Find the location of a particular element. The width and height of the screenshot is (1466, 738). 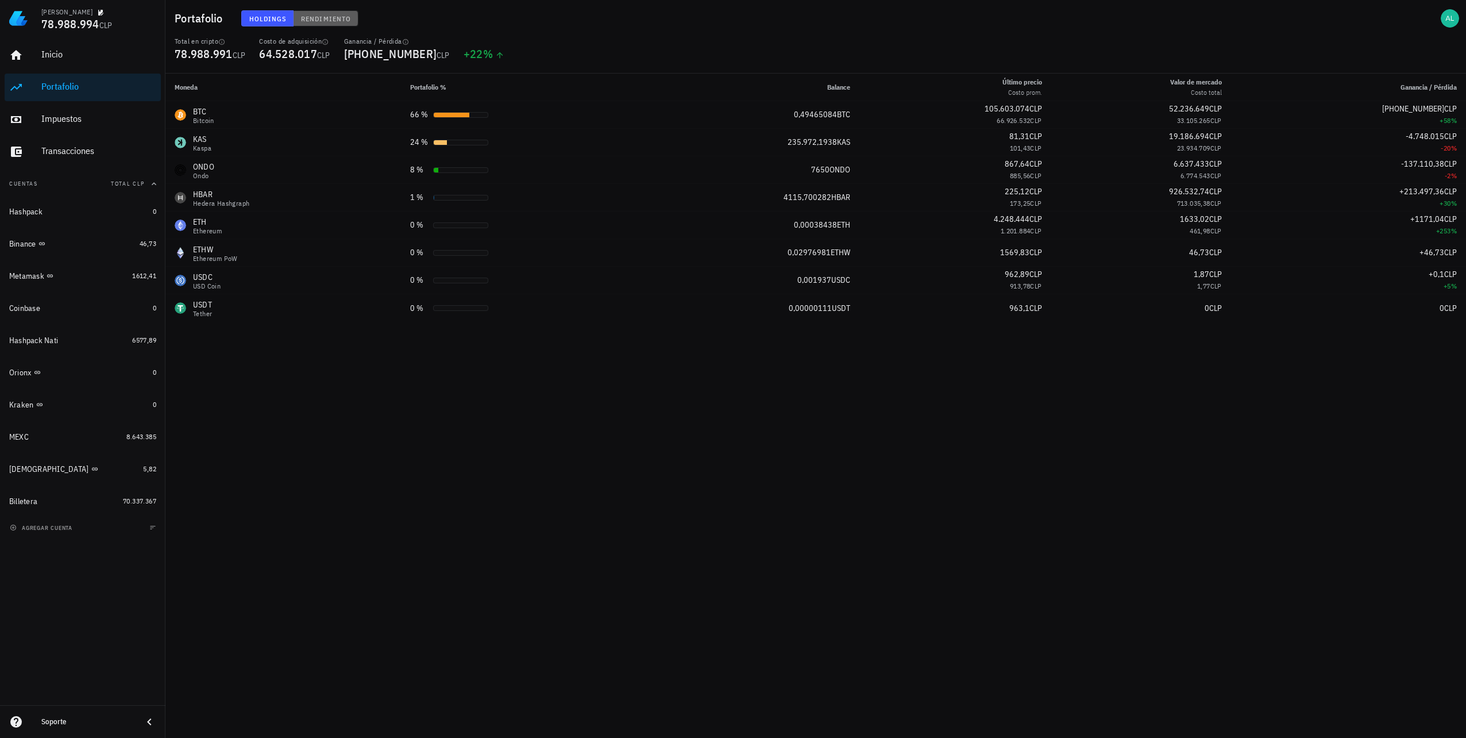

span: 913,78 is located at coordinates (1020, 285).